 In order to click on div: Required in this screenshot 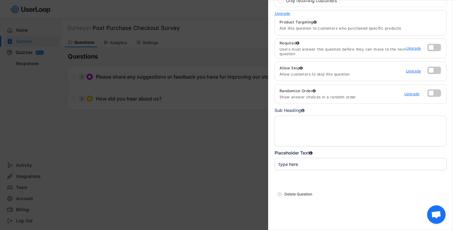, I will do `click(290, 43)`.